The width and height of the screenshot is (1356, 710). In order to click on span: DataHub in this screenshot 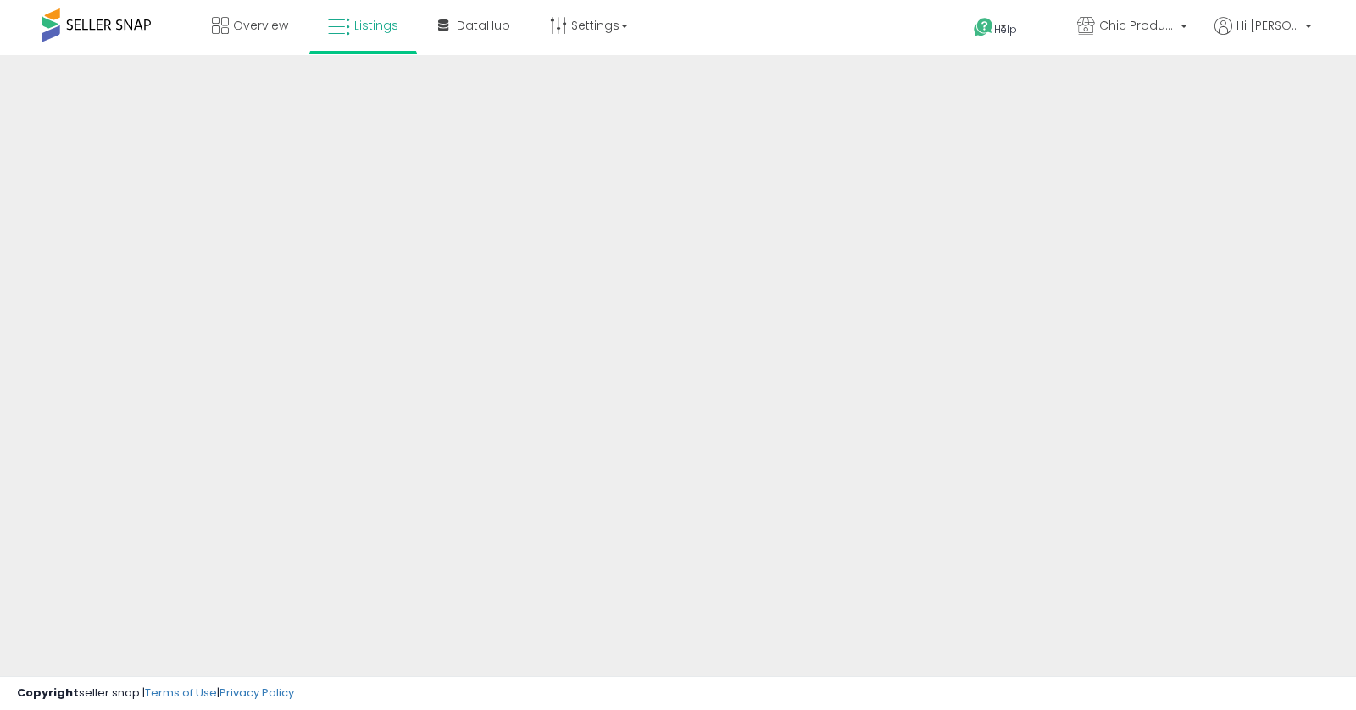, I will do `click(483, 25)`.